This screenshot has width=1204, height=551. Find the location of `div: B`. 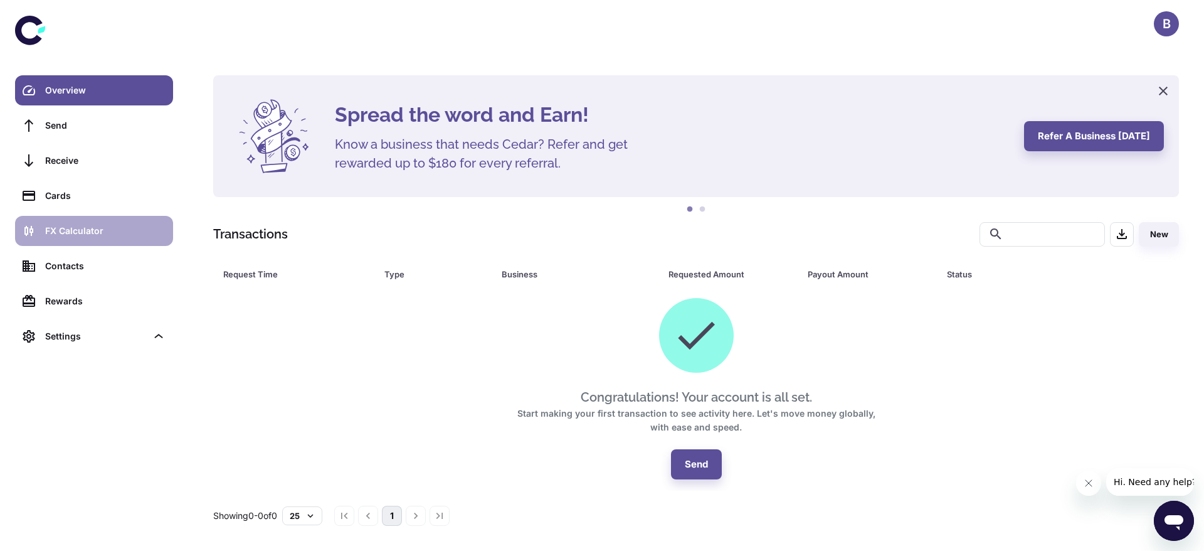

div: B is located at coordinates (1167, 24).